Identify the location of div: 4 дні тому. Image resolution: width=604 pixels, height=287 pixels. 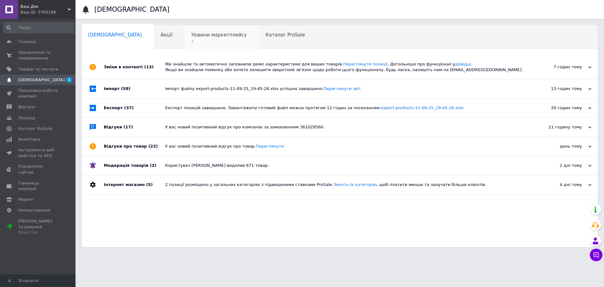
(560, 185).